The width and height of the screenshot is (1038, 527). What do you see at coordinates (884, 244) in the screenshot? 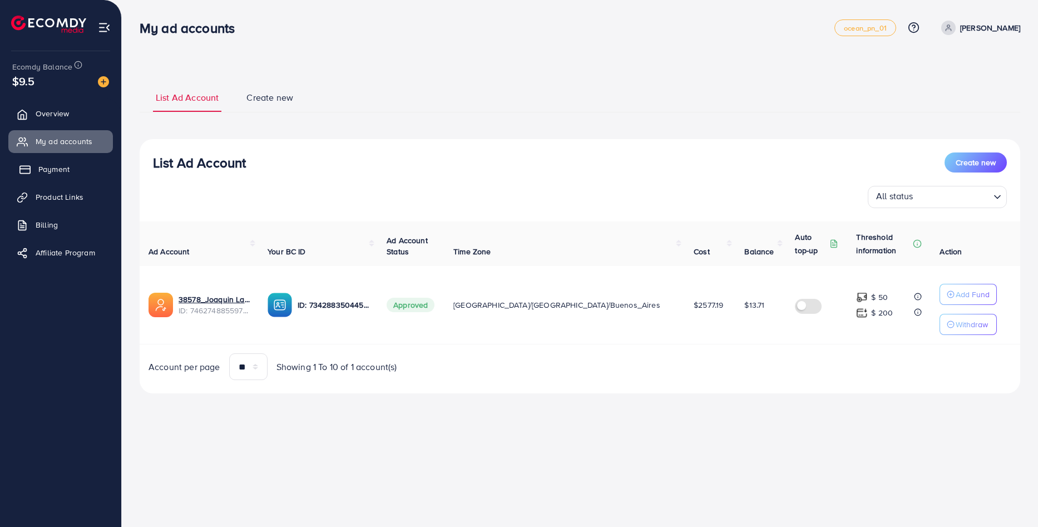
I see `p: Threshold information` at bounding box center [884, 244].